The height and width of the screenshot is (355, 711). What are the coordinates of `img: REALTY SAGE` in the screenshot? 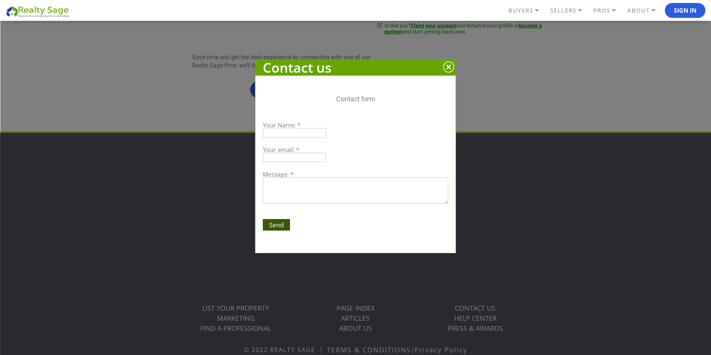 It's located at (39, 11).